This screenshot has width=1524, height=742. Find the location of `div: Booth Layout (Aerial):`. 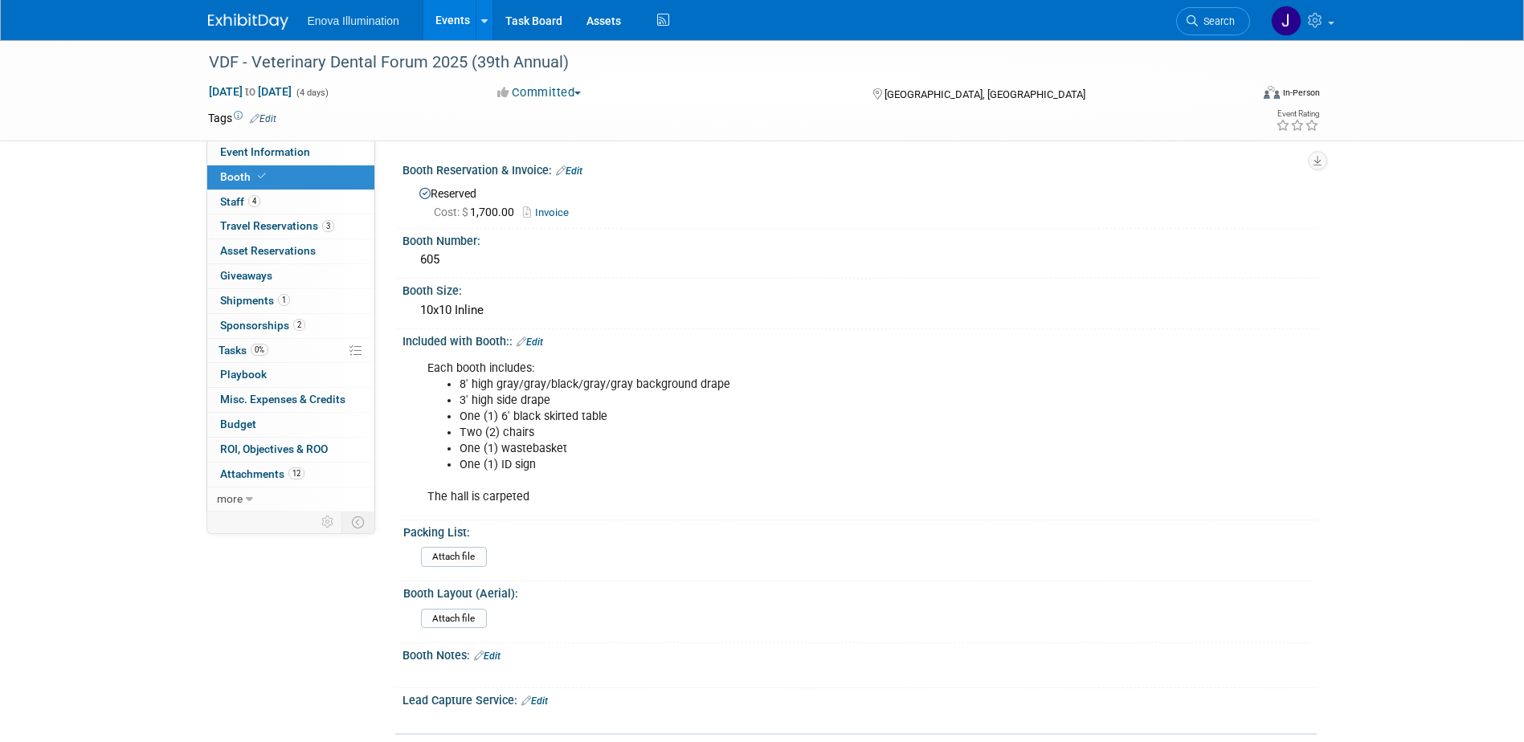

div: Booth Layout (Aerial): is located at coordinates (856, 591).